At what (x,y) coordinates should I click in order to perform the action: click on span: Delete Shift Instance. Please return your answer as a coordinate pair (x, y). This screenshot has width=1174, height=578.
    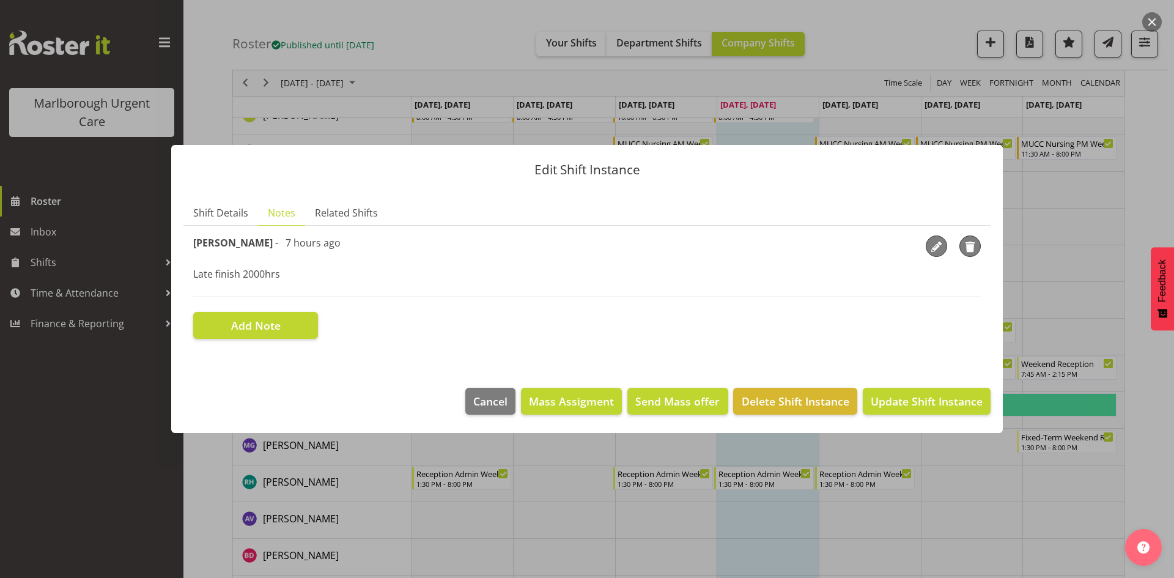
    Looking at the image, I should click on (795, 401).